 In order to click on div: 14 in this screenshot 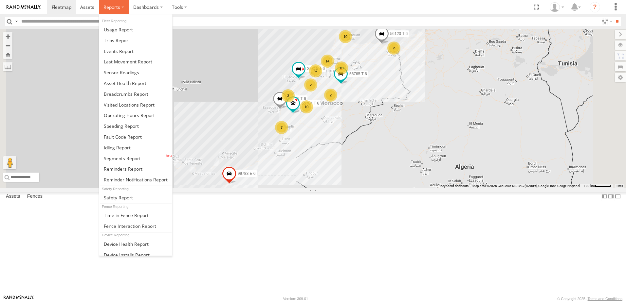, I will do `click(327, 61)`.